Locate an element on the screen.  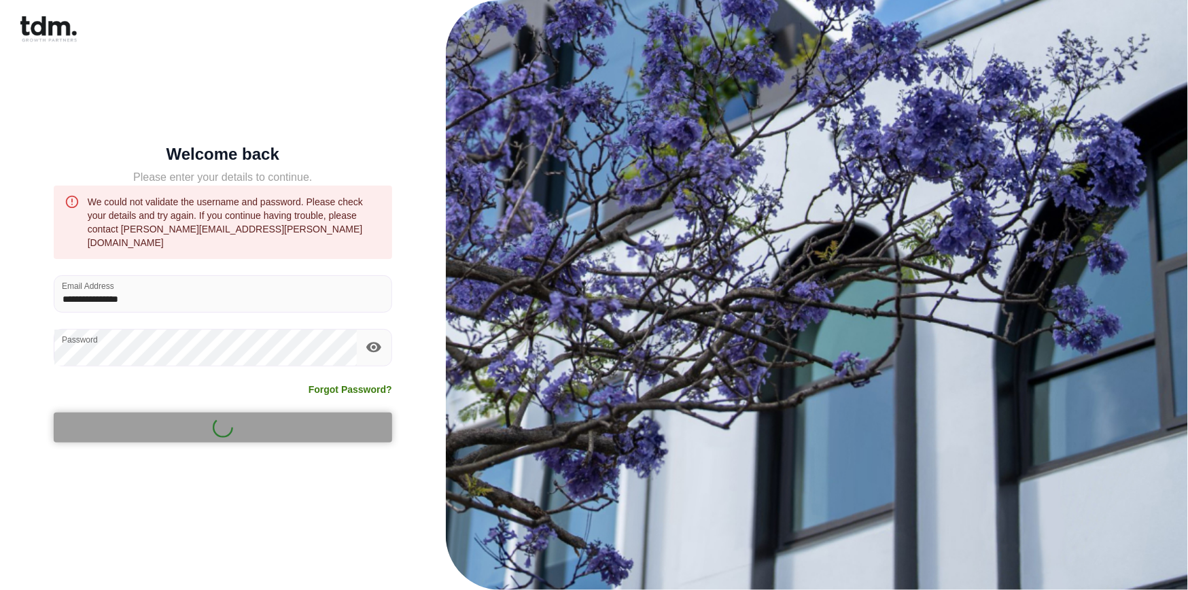
button: toggle password visibility is located at coordinates (374, 347).